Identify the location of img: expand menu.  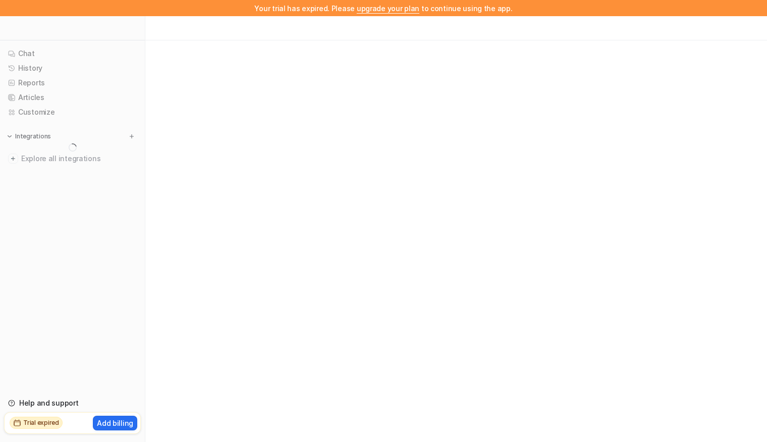
(10, 136).